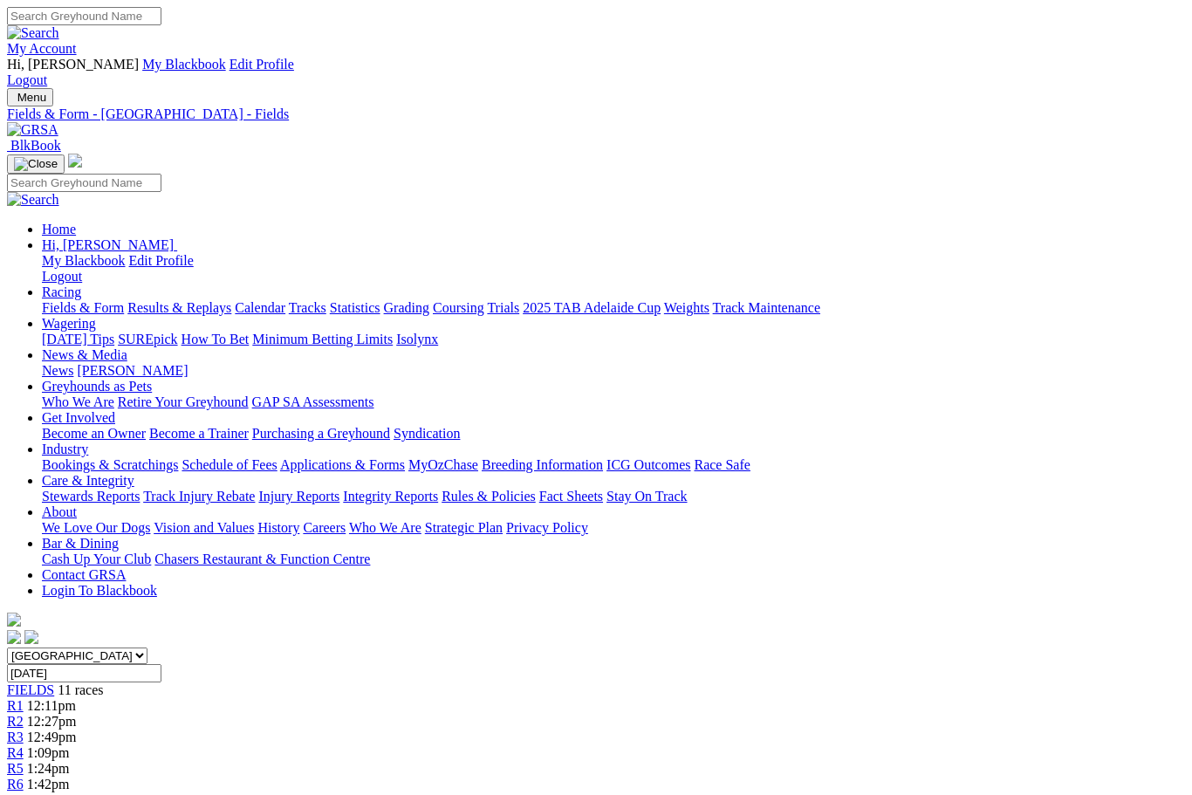  What do you see at coordinates (15, 768) in the screenshot?
I see `a: R5` at bounding box center [15, 768].